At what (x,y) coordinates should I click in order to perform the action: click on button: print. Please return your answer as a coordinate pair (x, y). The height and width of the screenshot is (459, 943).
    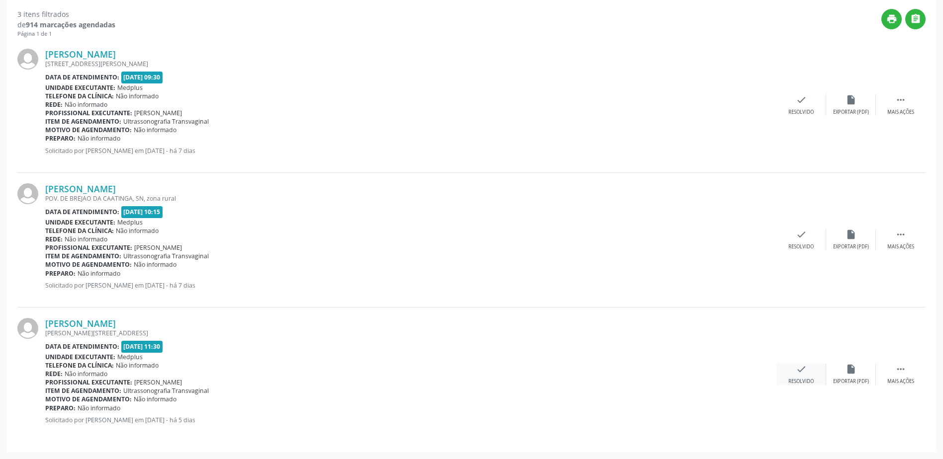
    Looking at the image, I should click on (892, 19).